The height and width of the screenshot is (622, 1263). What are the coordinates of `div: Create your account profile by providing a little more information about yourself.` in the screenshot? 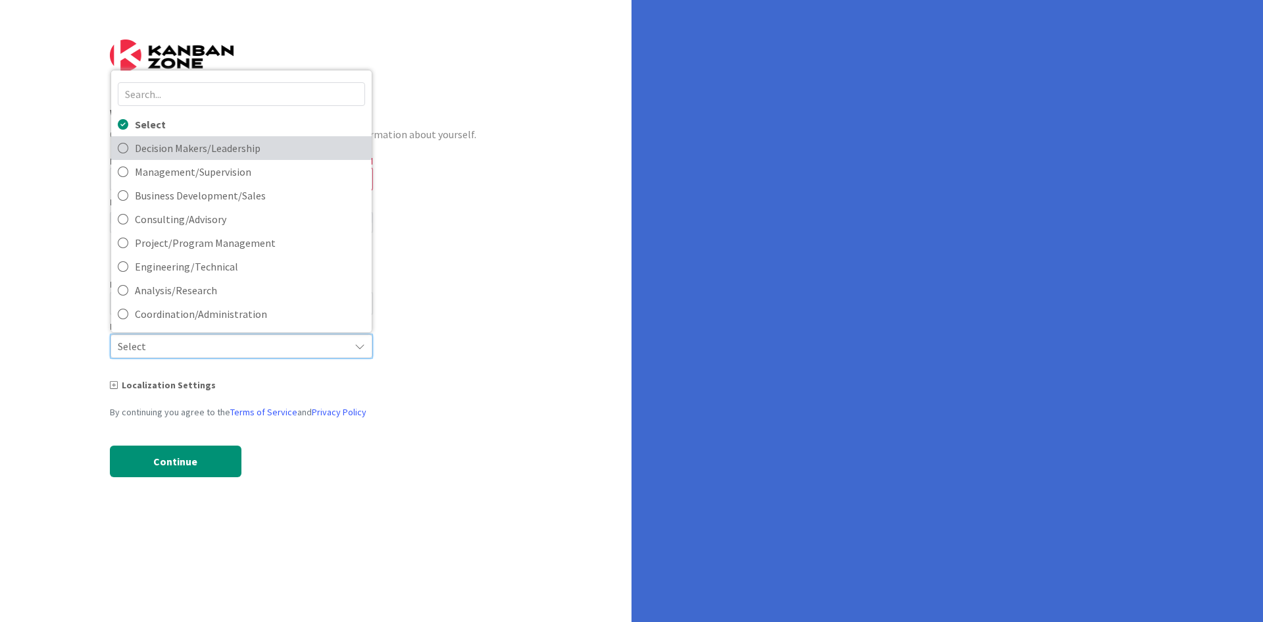 It's located at (316, 134).